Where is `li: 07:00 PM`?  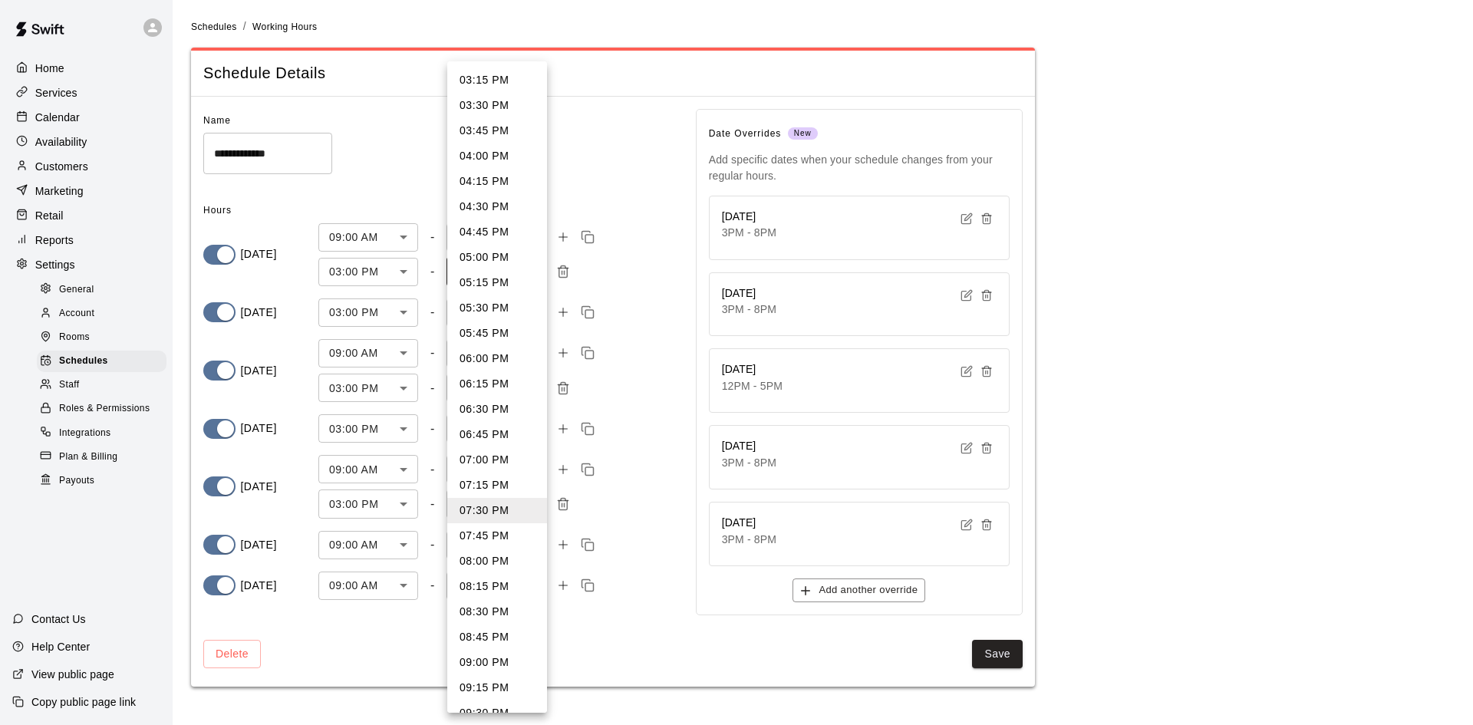 li: 07:00 PM is located at coordinates (497, 460).